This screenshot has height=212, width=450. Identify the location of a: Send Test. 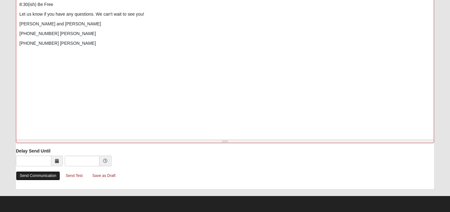
(74, 175).